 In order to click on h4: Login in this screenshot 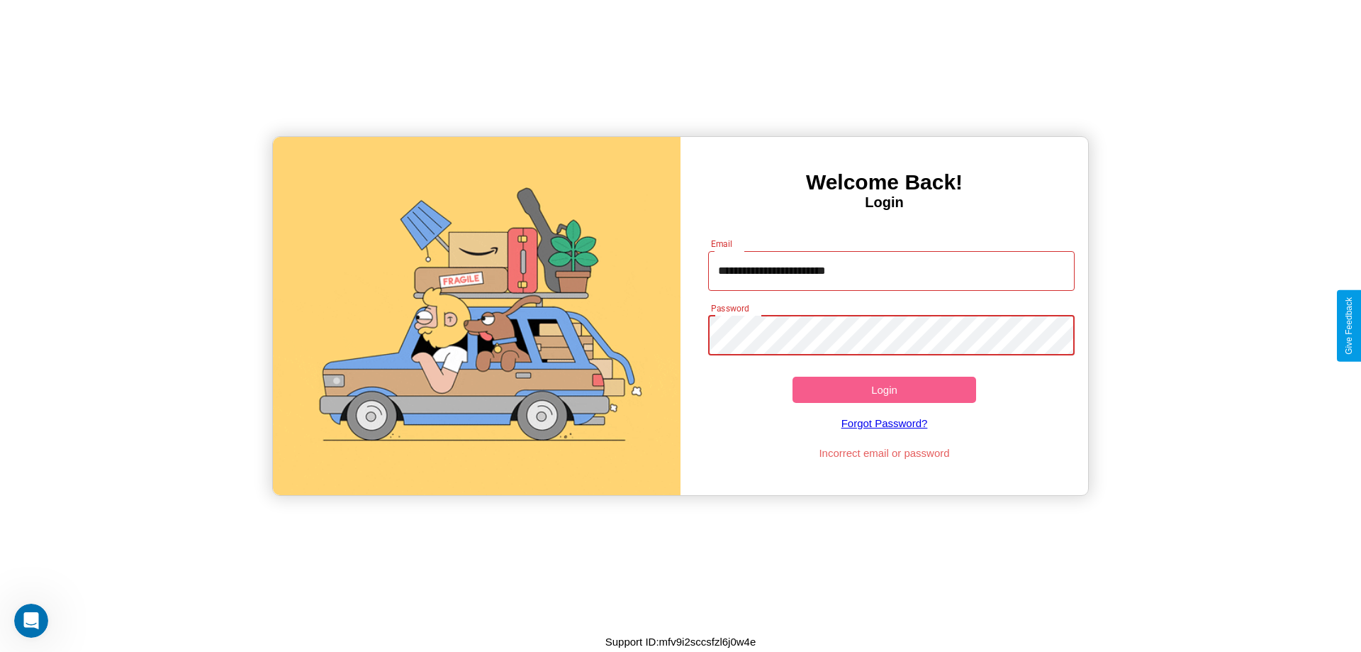, I will do `click(884, 202)`.